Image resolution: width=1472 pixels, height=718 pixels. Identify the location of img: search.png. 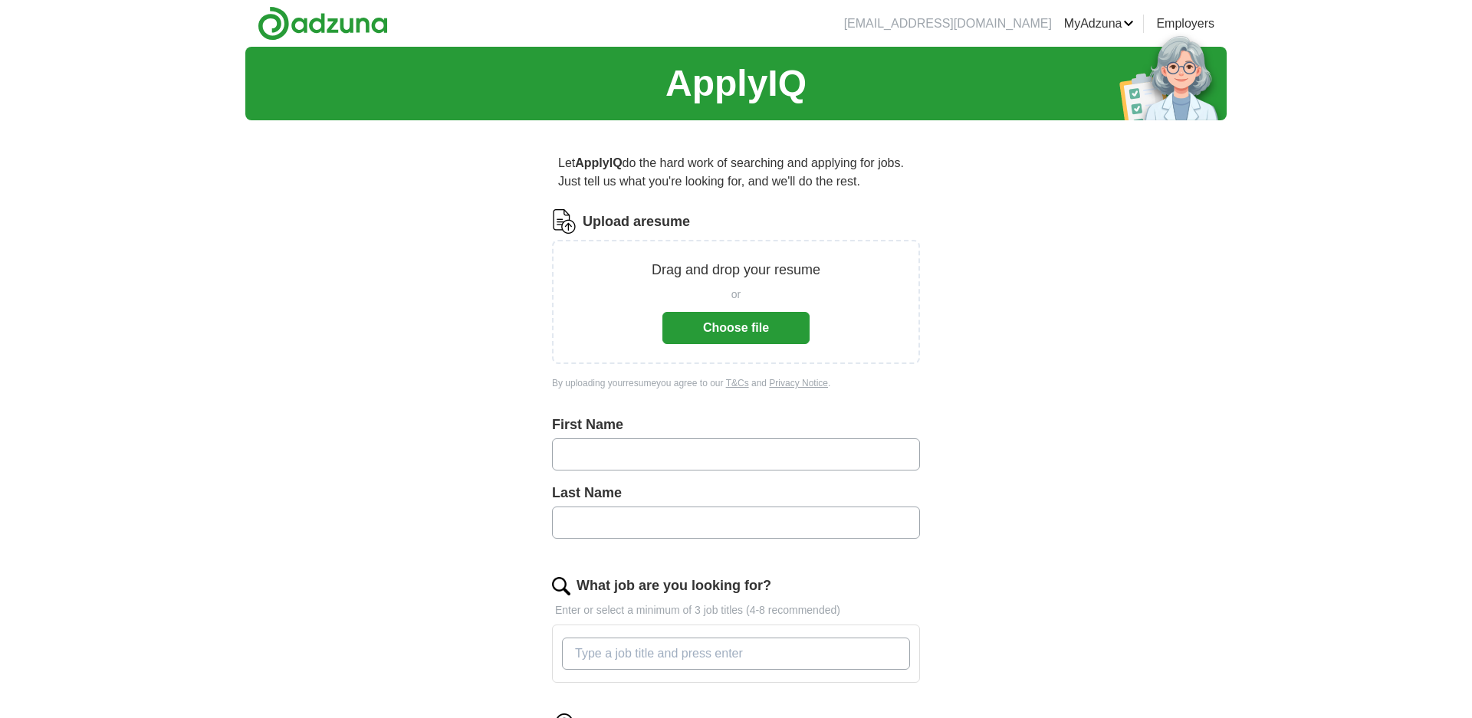
(561, 586).